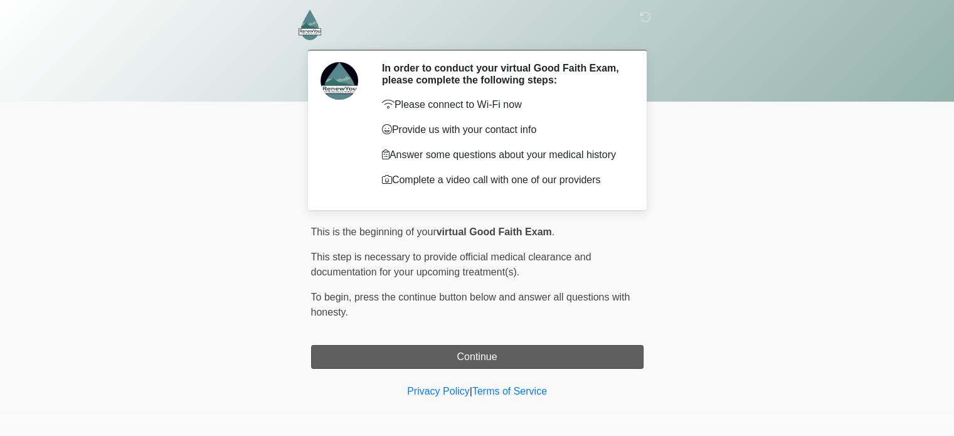 This screenshot has height=436, width=954. What do you see at coordinates (494, 232) in the screenshot?
I see `strong: virtual Good Faith Exam` at bounding box center [494, 232].